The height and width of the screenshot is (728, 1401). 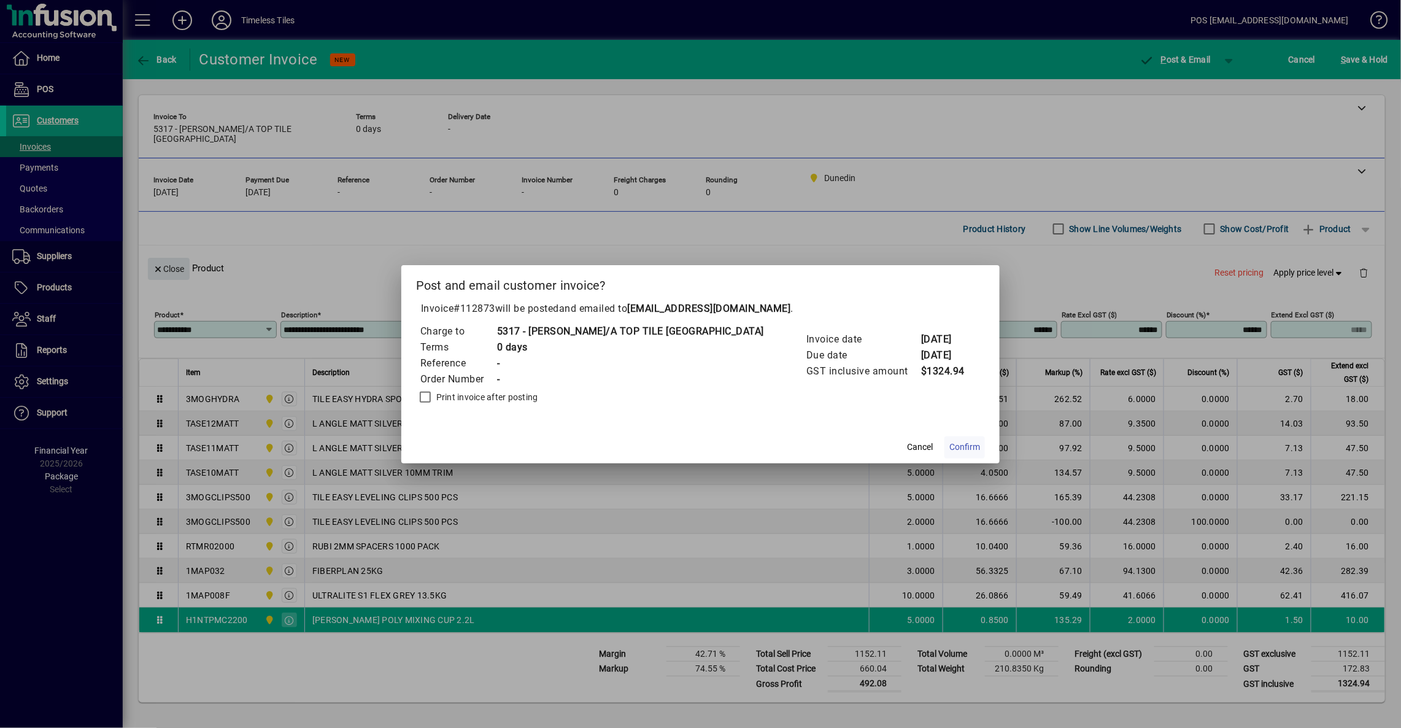 What do you see at coordinates (675, 308) in the screenshot?
I see `span: and emailed to` at bounding box center [675, 308].